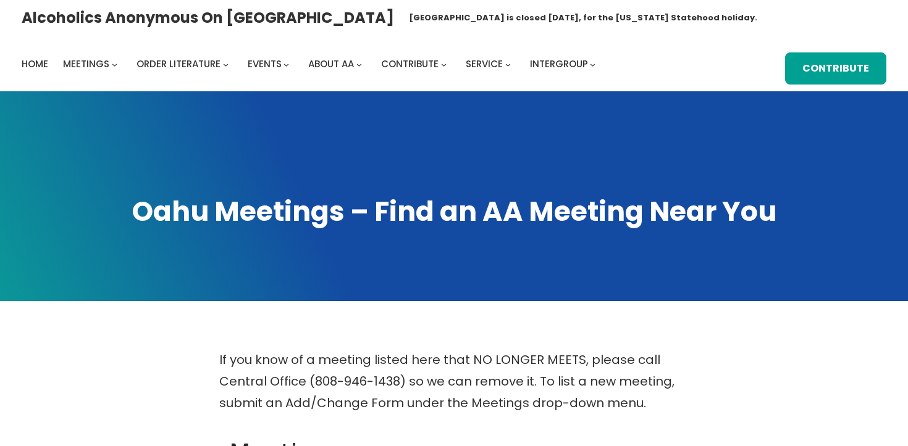  What do you see at coordinates (225, 64) in the screenshot?
I see `button: Order Literature submenu` at bounding box center [225, 64].